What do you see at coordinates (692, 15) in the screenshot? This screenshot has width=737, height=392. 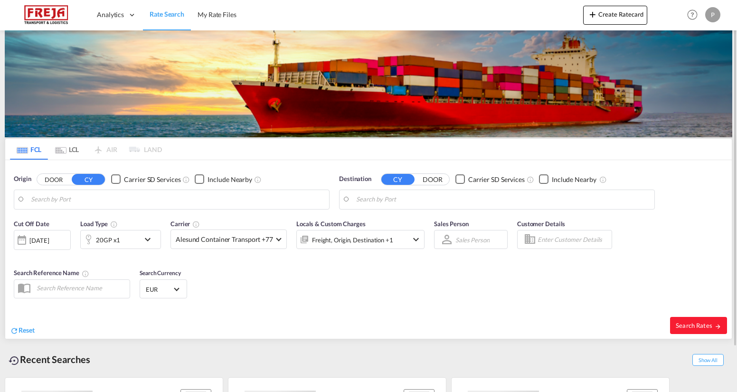 I see `span: Help` at bounding box center [692, 15].